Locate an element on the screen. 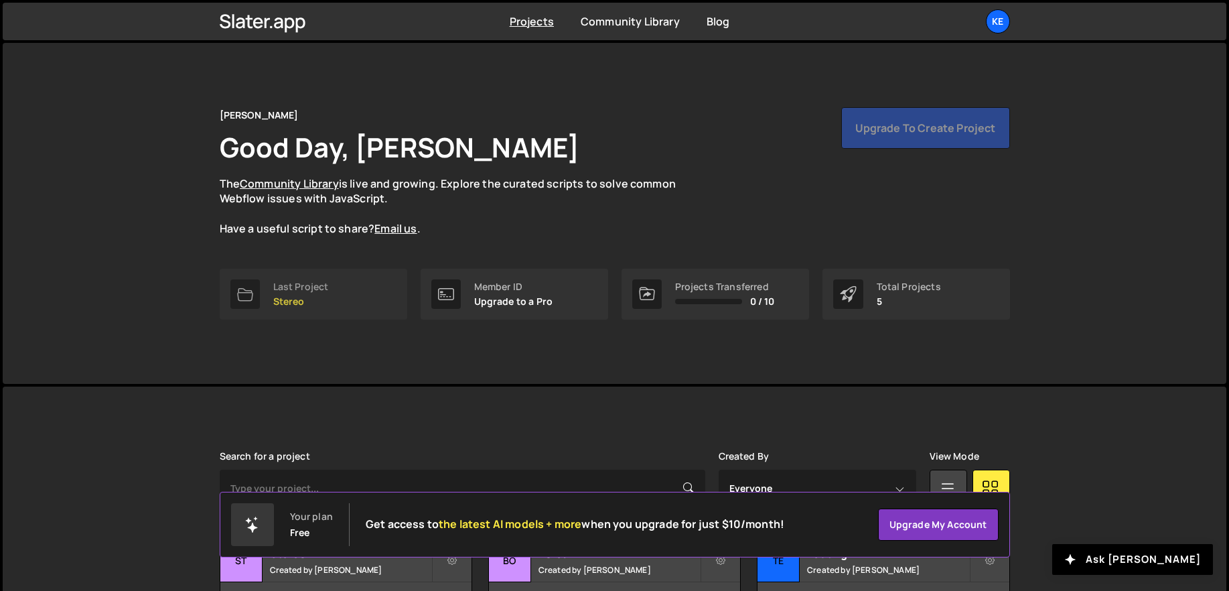  input: Type your project... is located at coordinates (462, 488).